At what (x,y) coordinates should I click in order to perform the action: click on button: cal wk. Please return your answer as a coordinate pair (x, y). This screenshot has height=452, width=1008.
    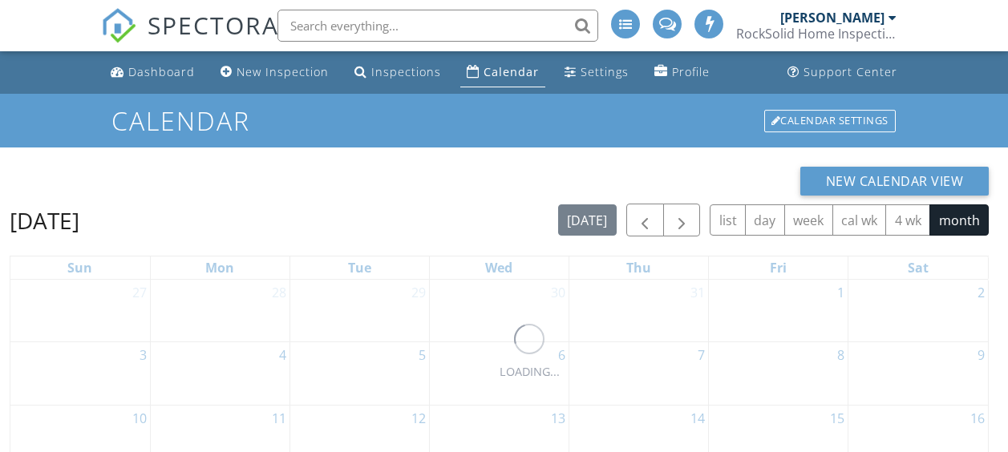
    Looking at the image, I should click on (860, 220).